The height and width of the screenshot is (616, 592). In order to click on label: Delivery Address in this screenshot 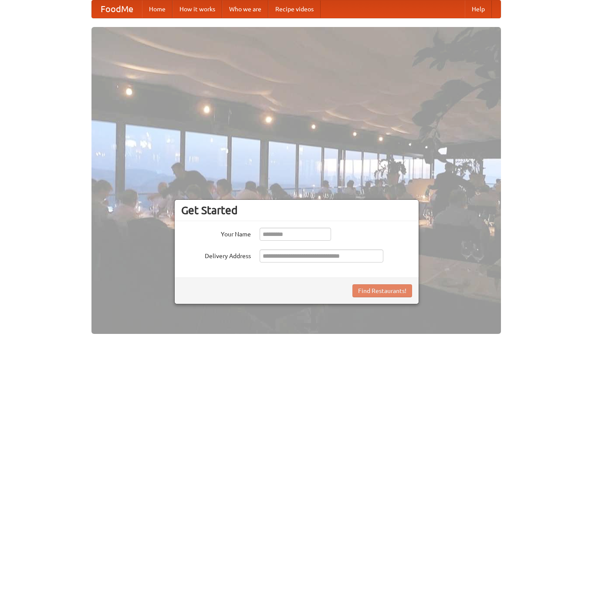, I will do `click(216, 255)`.